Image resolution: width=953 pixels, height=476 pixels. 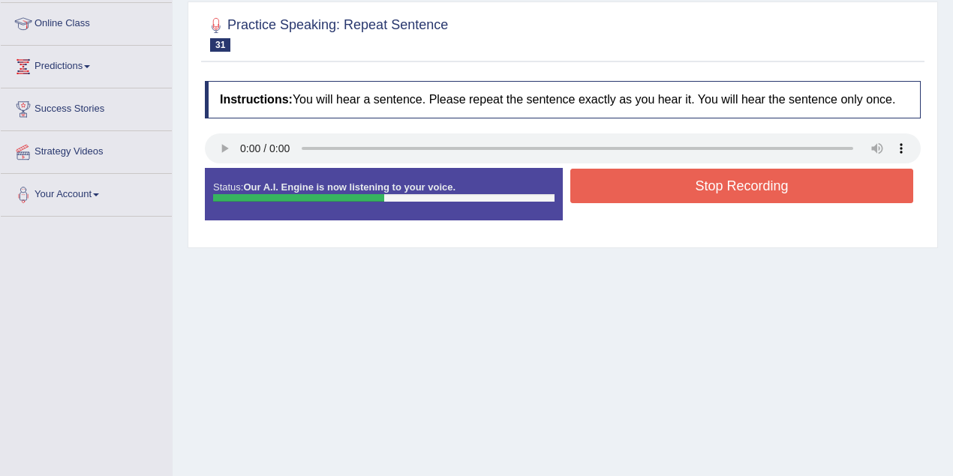 What do you see at coordinates (383, 194) in the screenshot?
I see `div: Status:` at bounding box center [383, 194].